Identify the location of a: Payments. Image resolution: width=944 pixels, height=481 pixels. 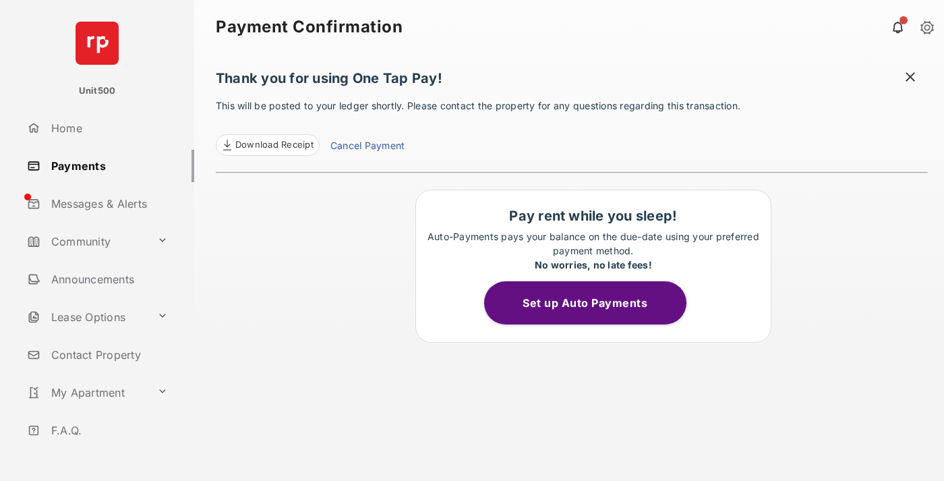
(108, 166).